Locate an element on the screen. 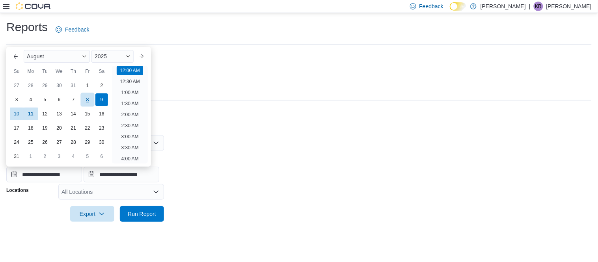  span: Export is located at coordinates (92, 214).